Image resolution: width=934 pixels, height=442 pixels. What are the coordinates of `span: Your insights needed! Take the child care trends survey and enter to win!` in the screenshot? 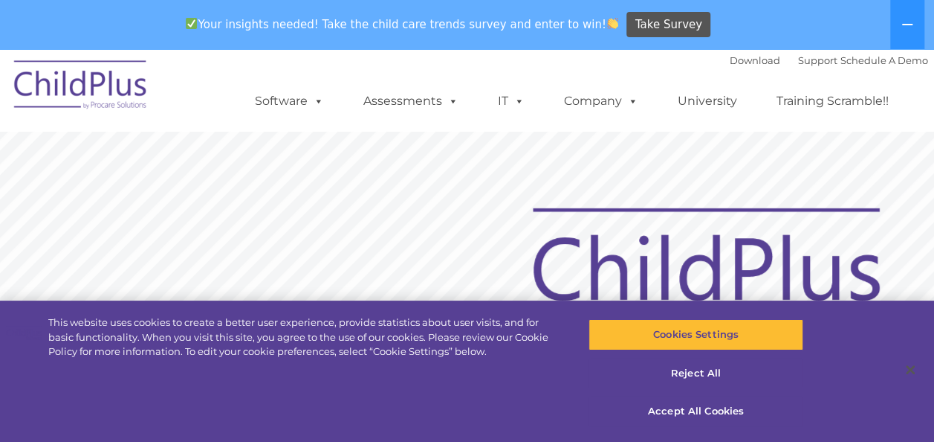 It's located at (402, 24).